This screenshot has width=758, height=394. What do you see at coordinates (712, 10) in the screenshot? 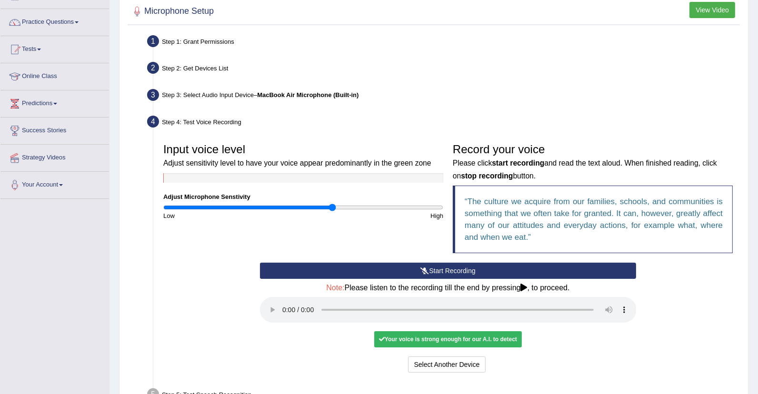
I see `button: View Video` at bounding box center [712, 10].